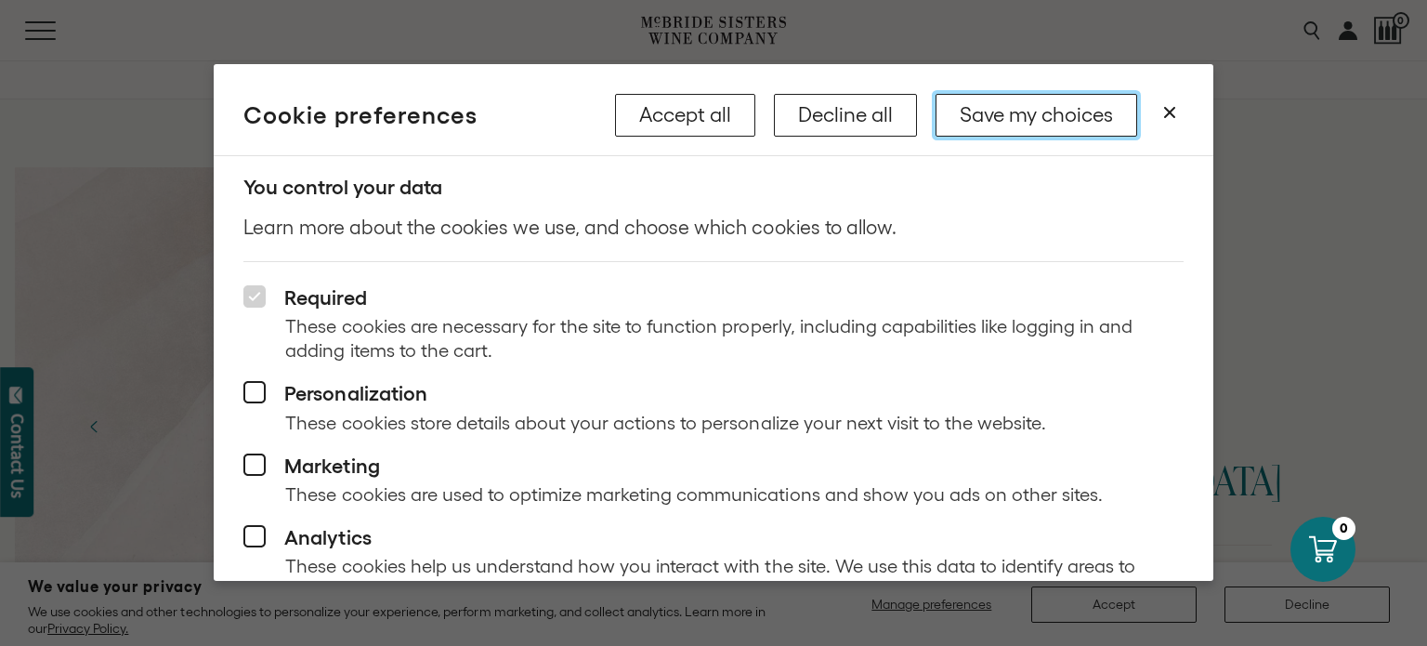  What do you see at coordinates (713, 228) in the screenshot?
I see `p: Learn more about the cookies we use, and choose which cookies to allow.` at bounding box center [713, 228].